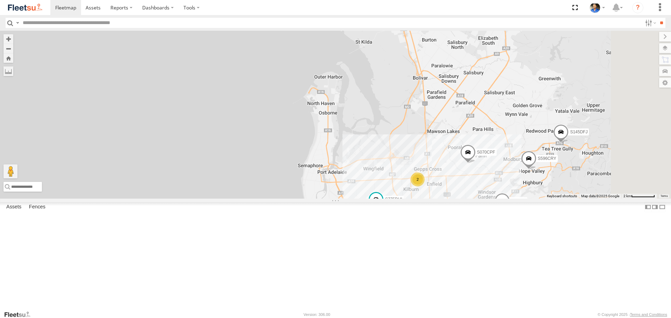 Image resolution: width=671 pixels, height=318 pixels. I want to click on span: S775DHI, so click(393, 200).